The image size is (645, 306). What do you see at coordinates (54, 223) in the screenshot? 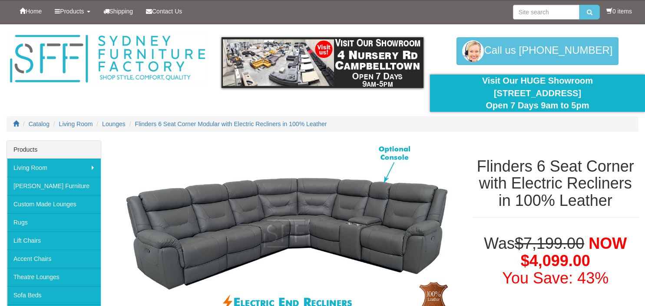
I see `a: Rugs` at bounding box center [54, 223].